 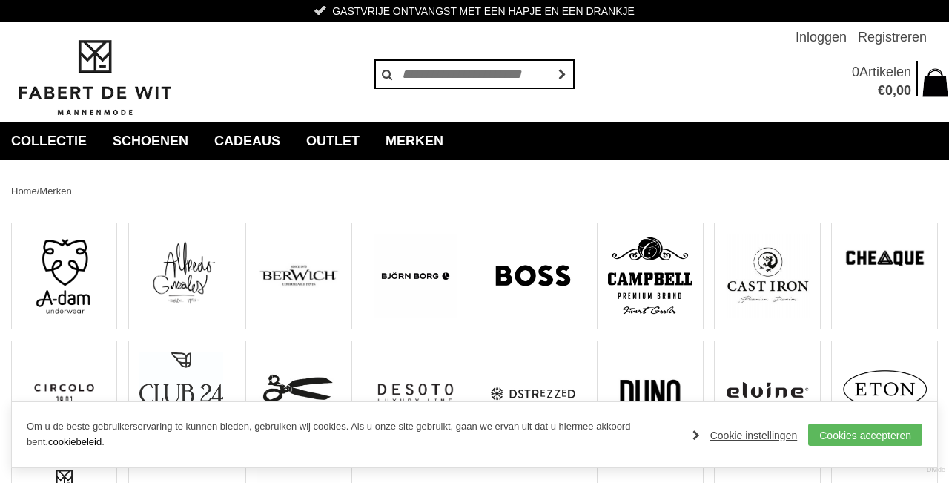 What do you see at coordinates (649, 393) in the screenshot?
I see `img: Duno` at bounding box center [649, 393].